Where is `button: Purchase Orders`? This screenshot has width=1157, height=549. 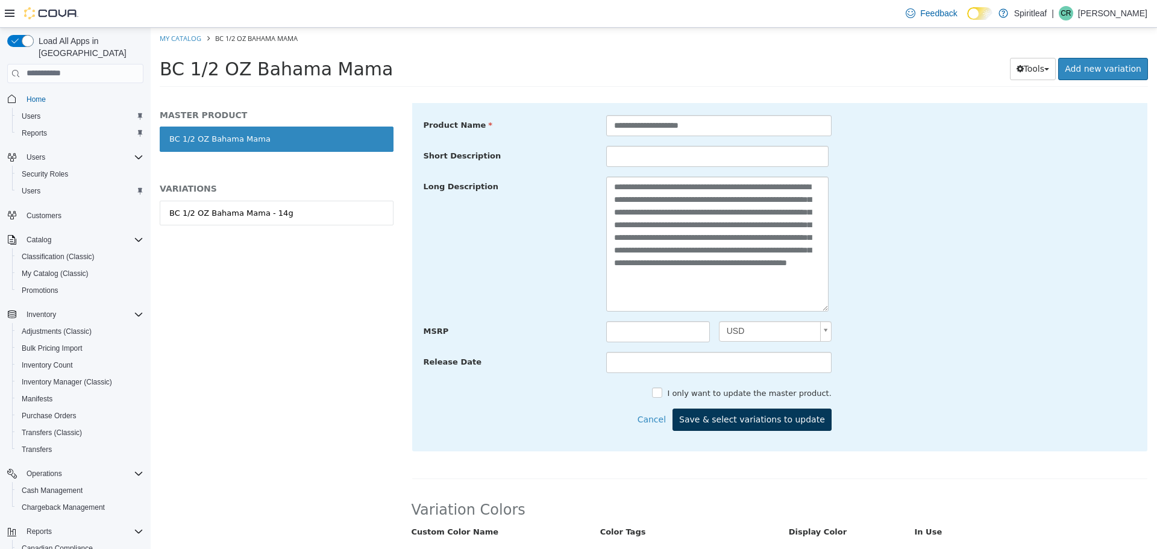
button: Purchase Orders is located at coordinates (80, 416).